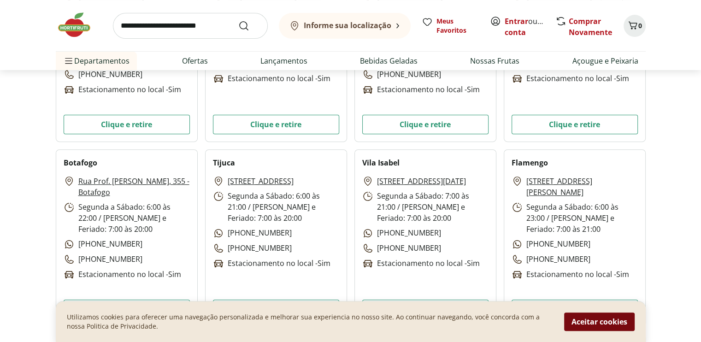 The image size is (701, 342). What do you see at coordinates (450, 26) in the screenshot?
I see `a: Meus Favoritos` at bounding box center [450, 26].